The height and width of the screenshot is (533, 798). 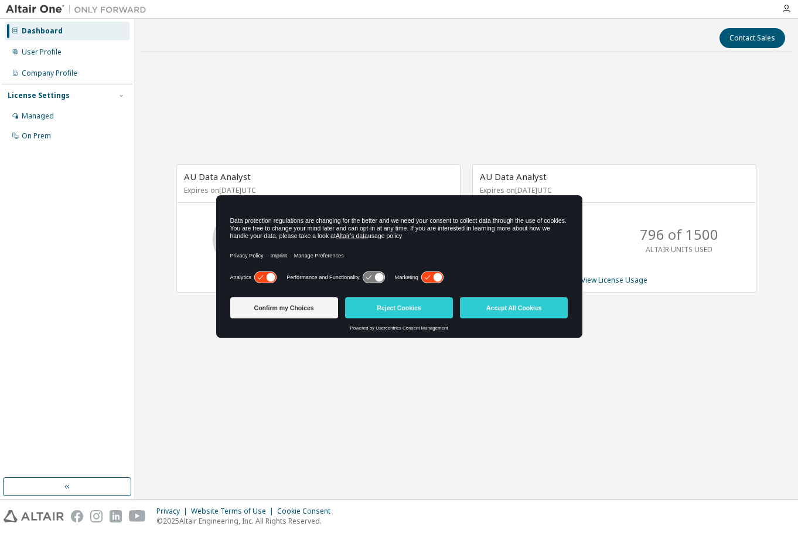 What do you see at coordinates (307, 511) in the screenshot?
I see `div: Cookie Consent` at bounding box center [307, 511].